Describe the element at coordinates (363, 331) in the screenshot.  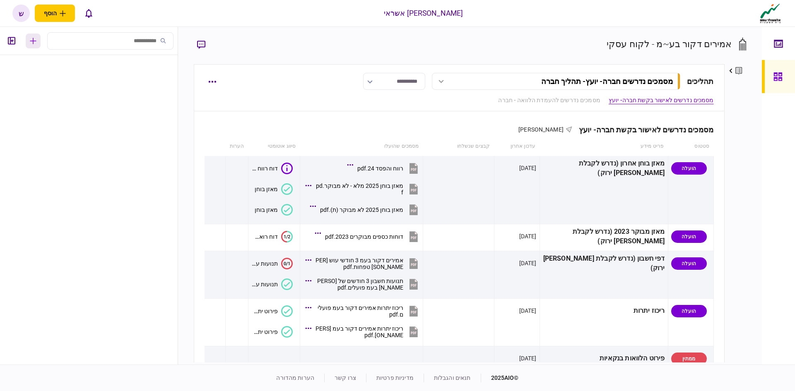
I see `button: ריכוז יתרות אמירים דקור בעמ מזרחי.pdf` at that location.